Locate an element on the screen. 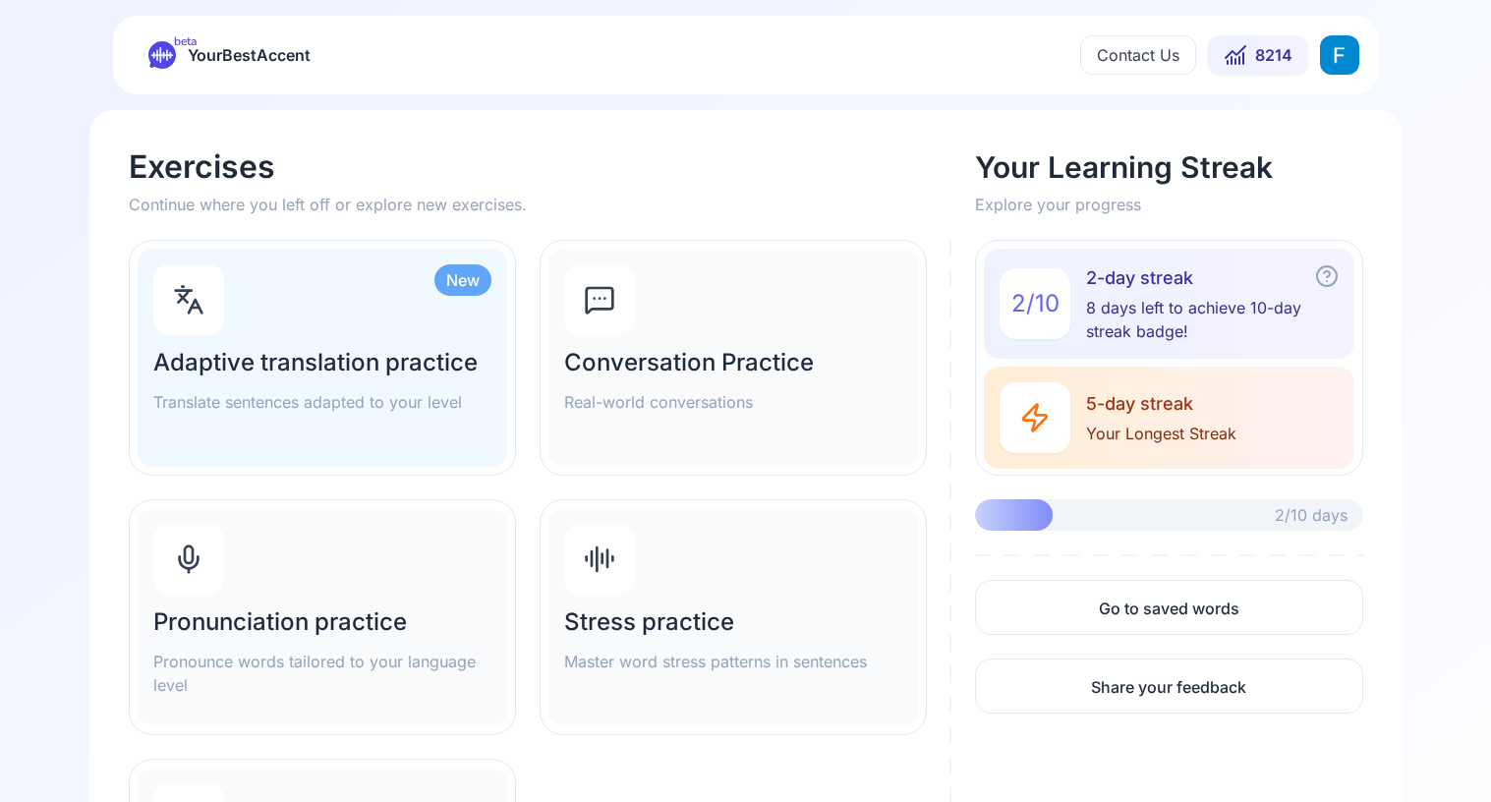 This screenshot has height=802, width=1491. a: Stress practiceMaster word stress patterns in sentences is located at coordinates (733, 617).